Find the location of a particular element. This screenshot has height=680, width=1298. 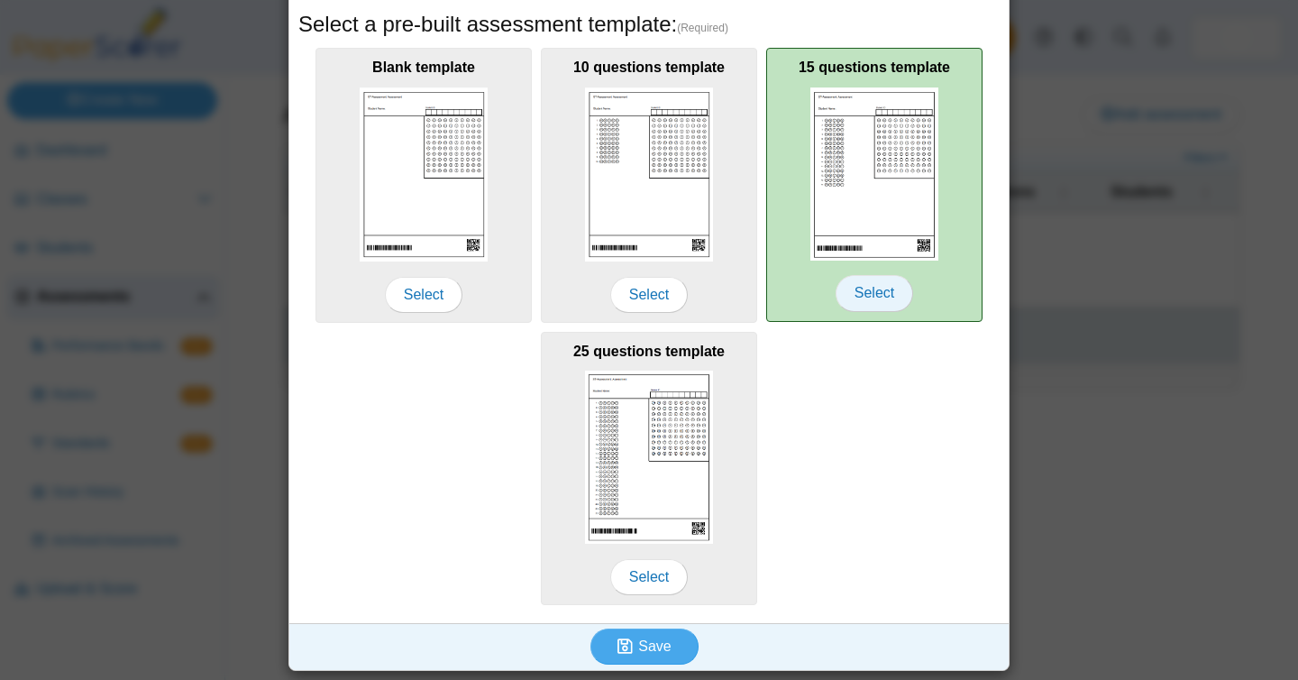

b: 10 questions template is located at coordinates (649, 67).